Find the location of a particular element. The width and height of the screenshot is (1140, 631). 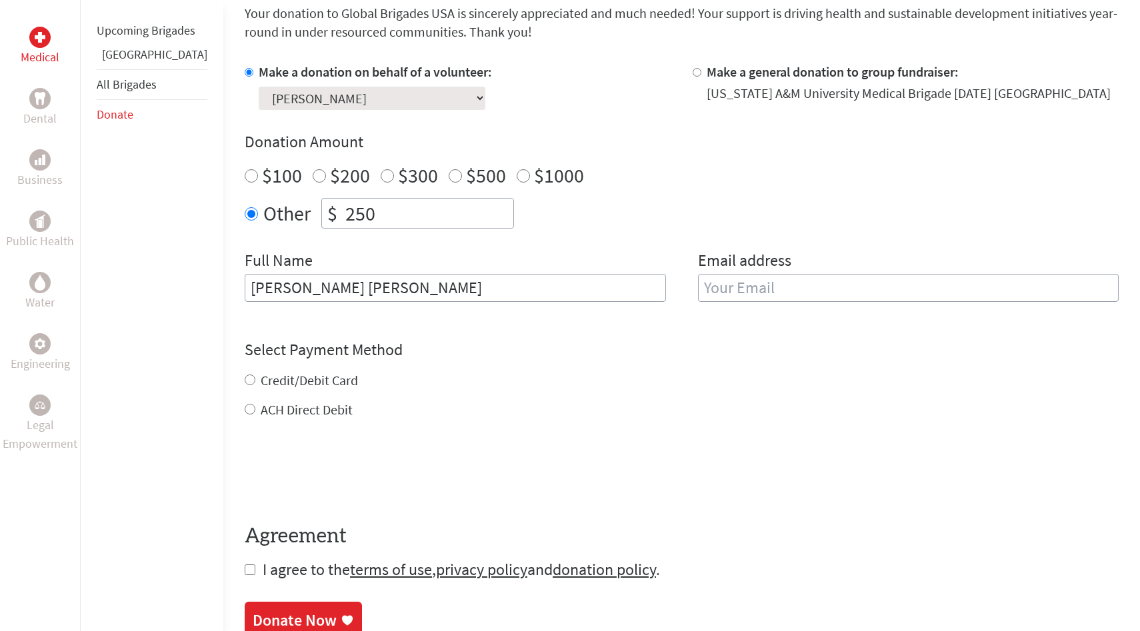

a: DentalDental is located at coordinates (40, 108).